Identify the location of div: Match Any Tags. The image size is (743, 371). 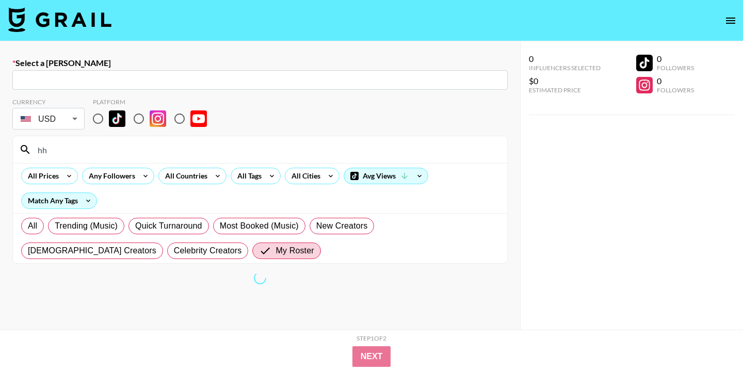
(59, 201).